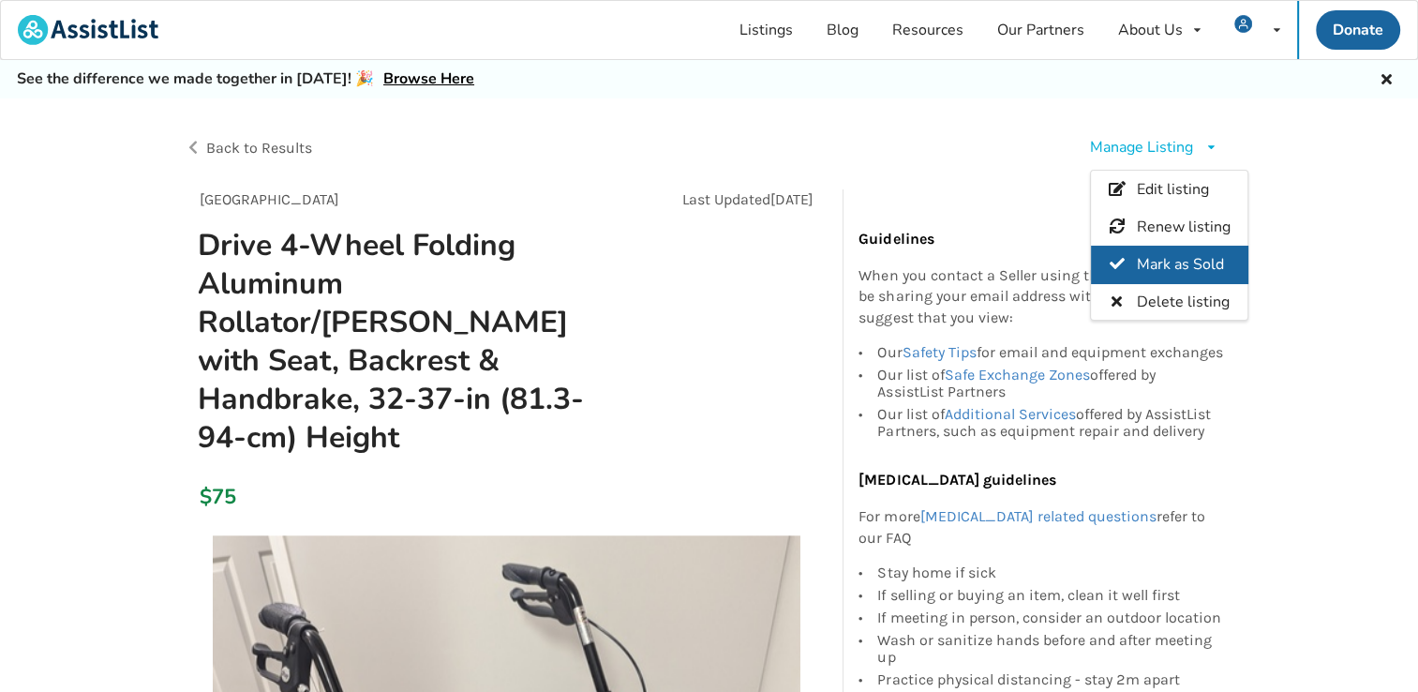 This screenshot has width=1418, height=692. What do you see at coordinates (727, 199) in the screenshot?
I see `span: Last Updated` at bounding box center [727, 199].